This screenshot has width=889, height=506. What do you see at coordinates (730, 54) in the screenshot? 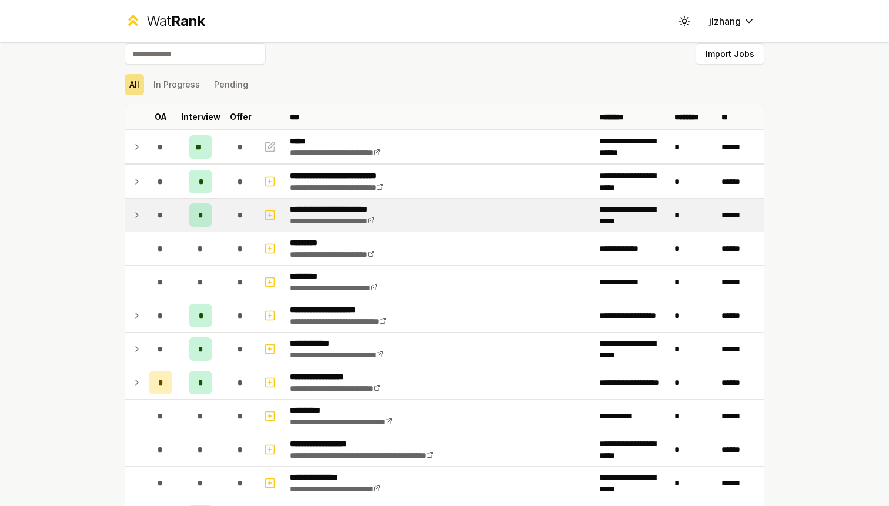
I see `button: Import Jobs` at bounding box center [730, 54].